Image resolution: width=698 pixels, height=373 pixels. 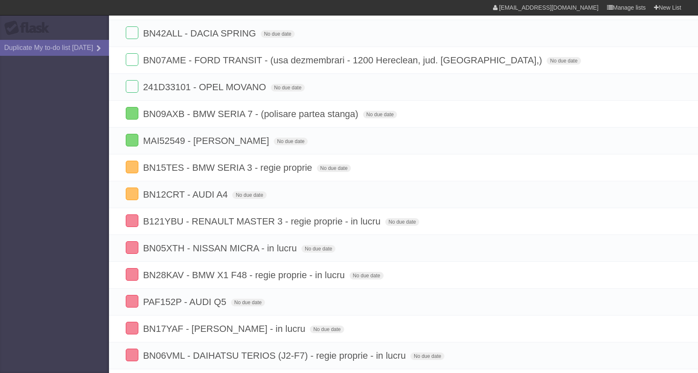 What do you see at coordinates (251, 114) in the screenshot?
I see `span: BN09AXB - BMW SERIA 7 - (polisare partea stanga)` at bounding box center [251, 114].